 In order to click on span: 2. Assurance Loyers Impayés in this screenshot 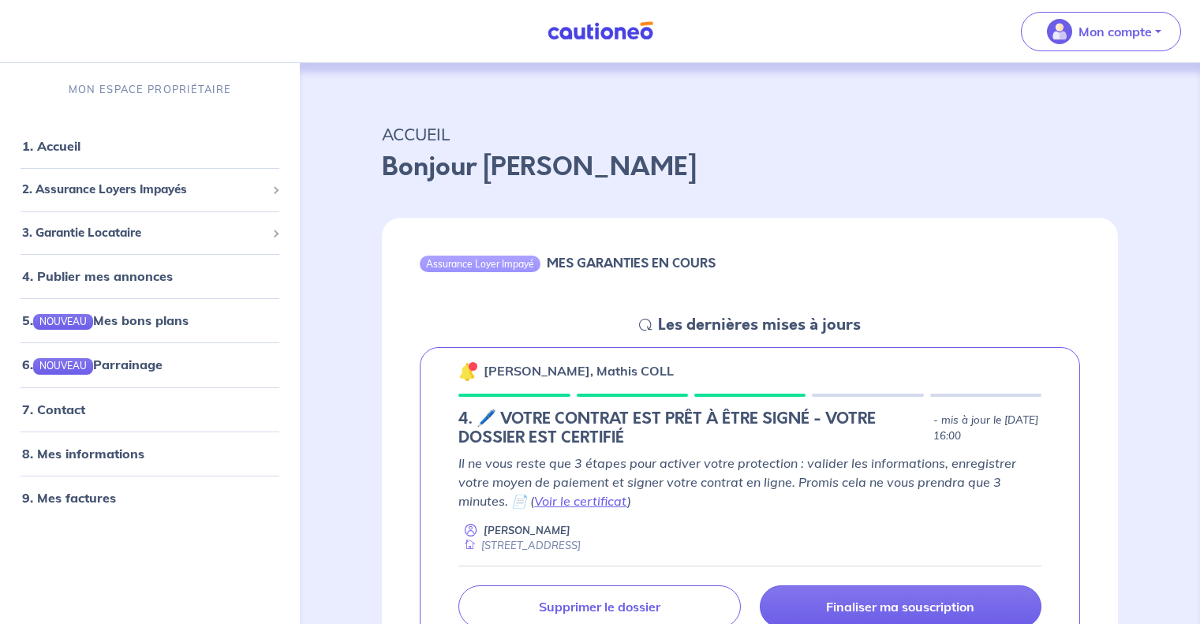, I will do `click(144, 189)`.